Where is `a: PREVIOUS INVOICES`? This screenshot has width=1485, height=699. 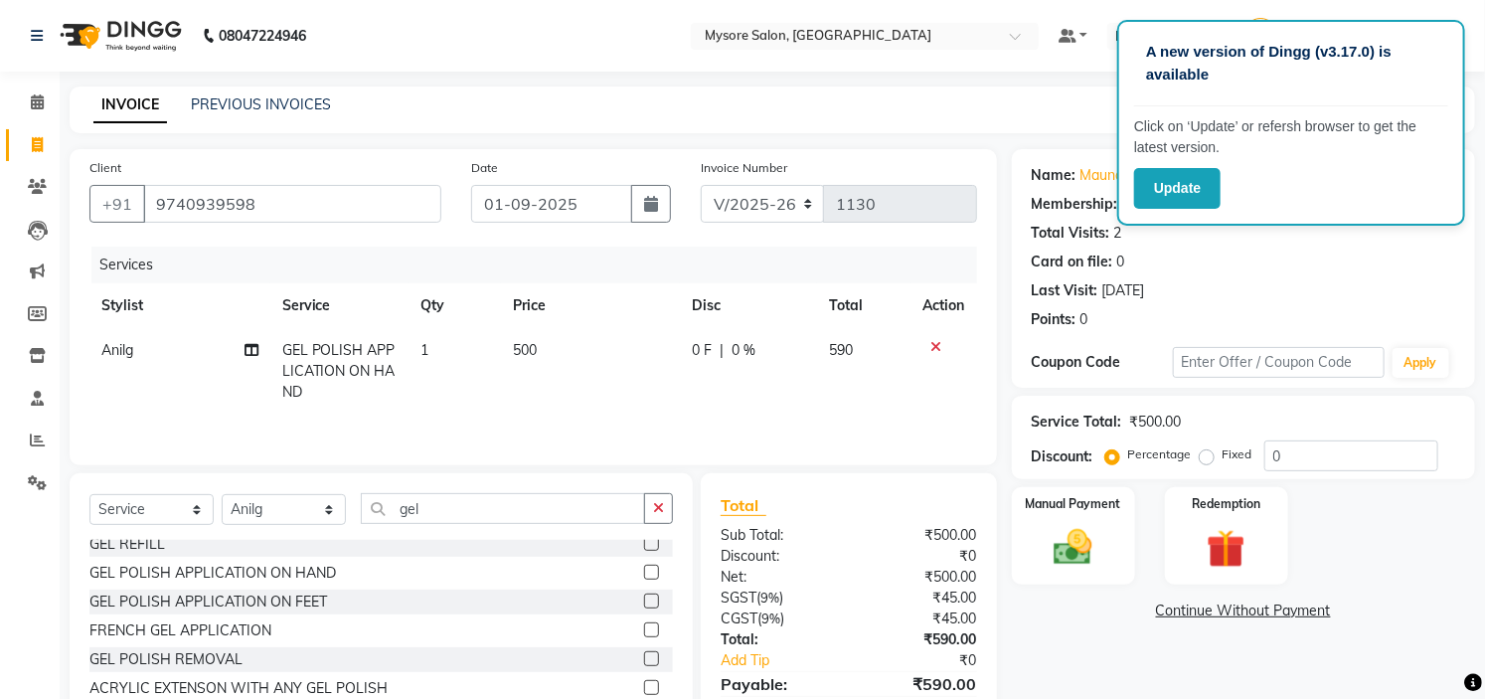
a: PREVIOUS INVOICES is located at coordinates (260, 104).